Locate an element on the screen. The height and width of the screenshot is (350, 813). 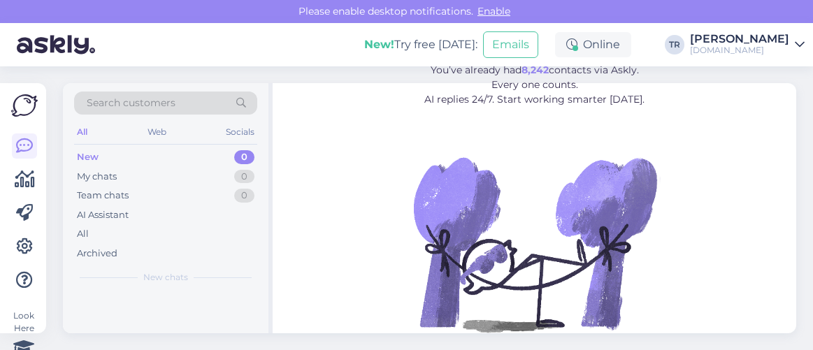
span: Search customers is located at coordinates (131, 103).